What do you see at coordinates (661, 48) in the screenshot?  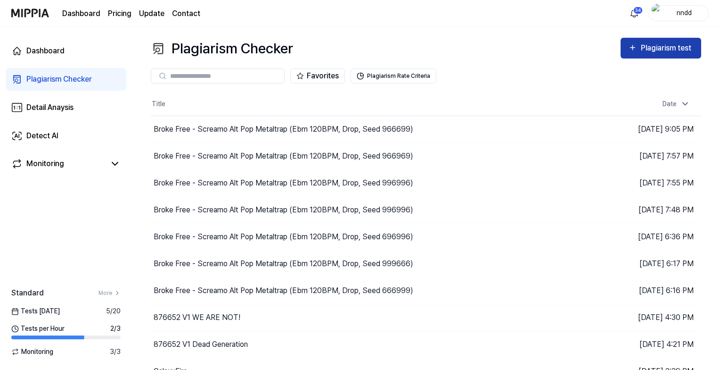 I see `button: Plagiarism test` at bounding box center [661, 48].